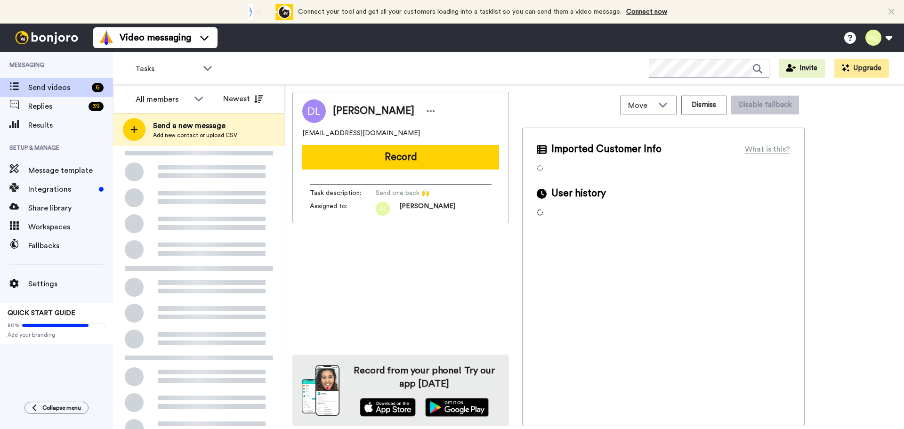  Describe the element at coordinates (155, 38) in the screenshot. I see `span: Video messaging` at that location.